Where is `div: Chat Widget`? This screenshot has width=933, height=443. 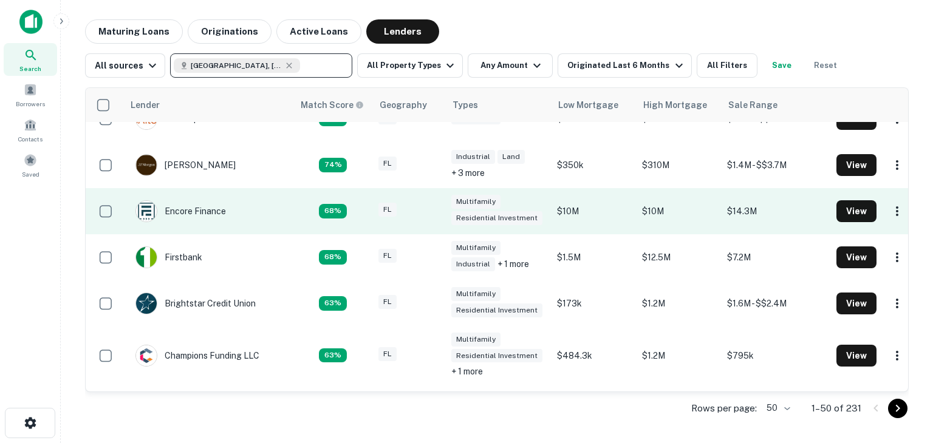 div: Chat Widget is located at coordinates (903, 375).